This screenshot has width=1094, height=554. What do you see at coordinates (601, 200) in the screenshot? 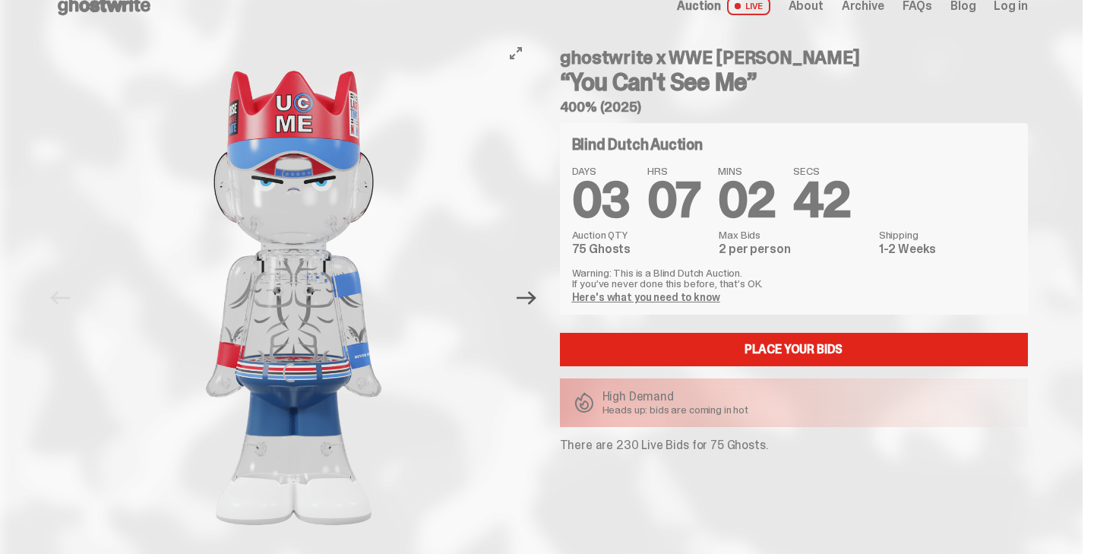
I see `span: 03` at bounding box center [601, 200].